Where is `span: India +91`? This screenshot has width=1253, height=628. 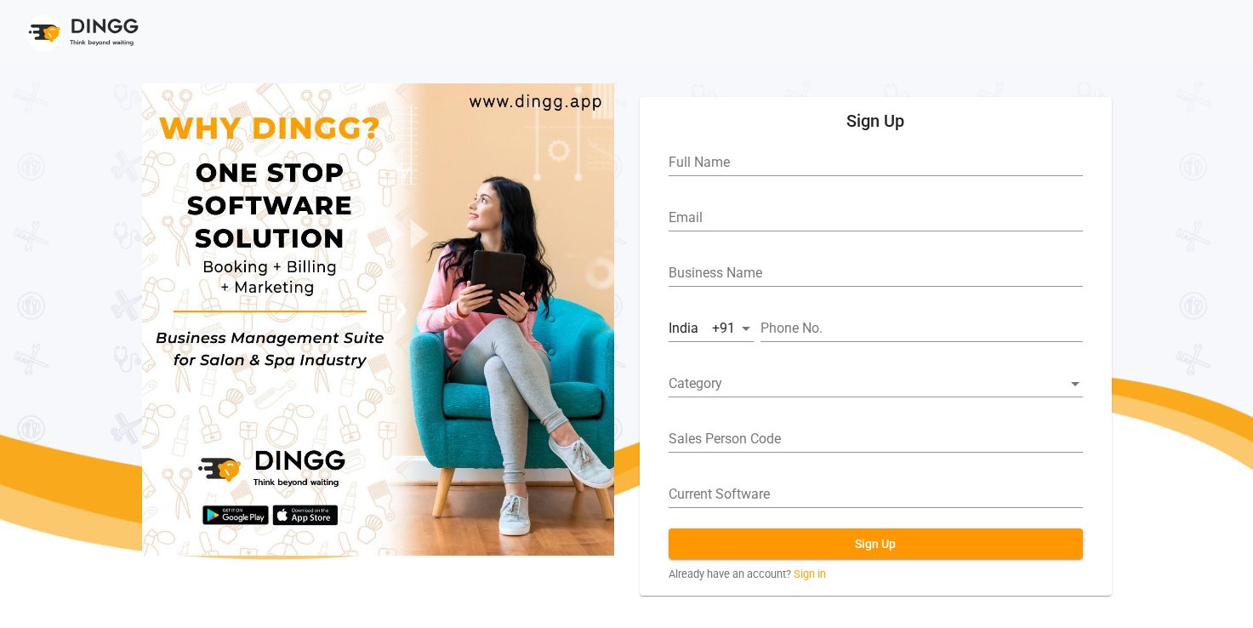
span: India +91 is located at coordinates (702, 328).